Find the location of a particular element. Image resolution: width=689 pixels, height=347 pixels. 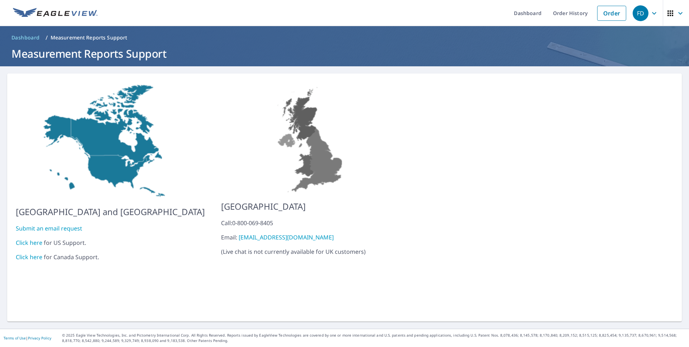

p: © 2025 Eagle View Technologies, Inc. and Pictometry International Corp. All Rights Reserved. Repo... is located at coordinates (373, 338).